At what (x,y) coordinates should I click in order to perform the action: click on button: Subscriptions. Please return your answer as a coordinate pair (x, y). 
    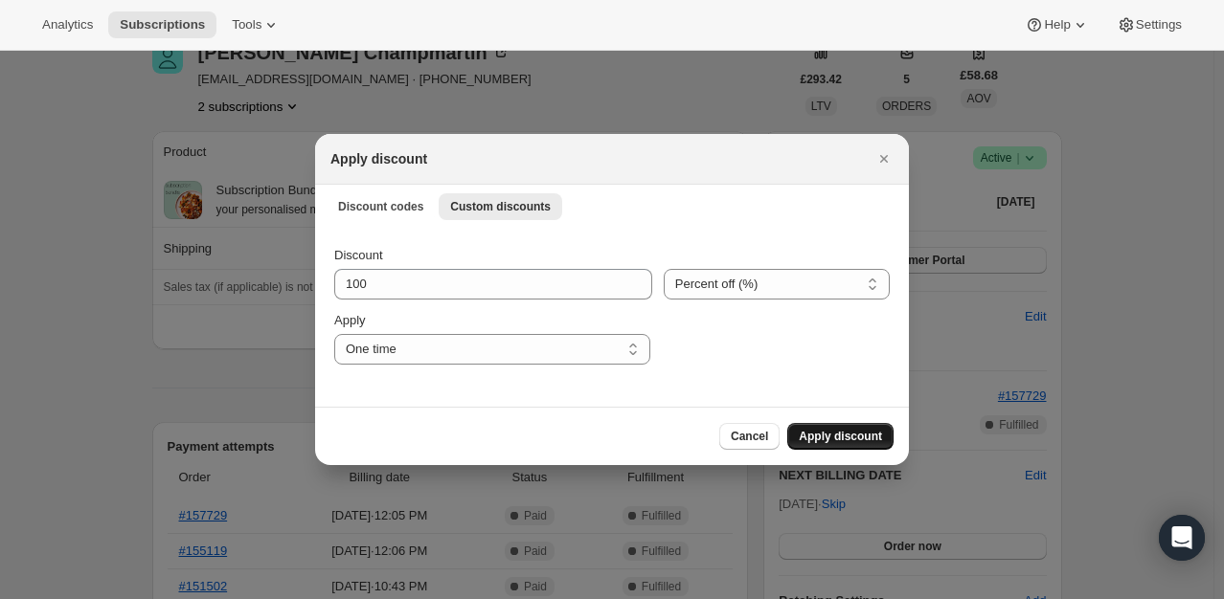
    Looking at the image, I should click on (162, 25).